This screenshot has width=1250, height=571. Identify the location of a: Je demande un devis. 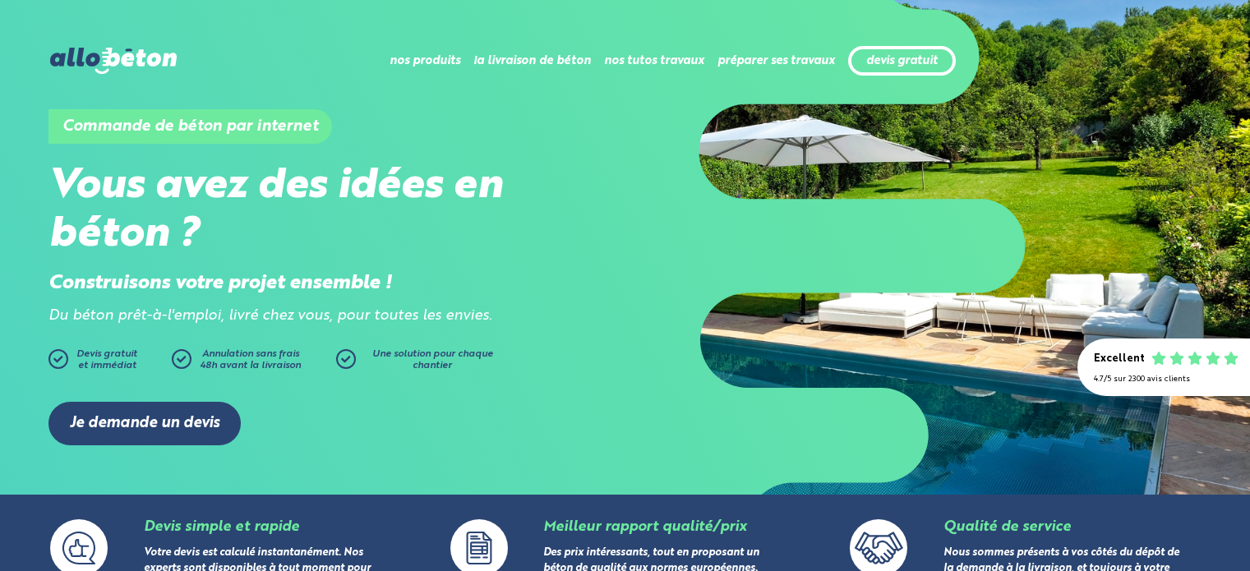
(145, 423).